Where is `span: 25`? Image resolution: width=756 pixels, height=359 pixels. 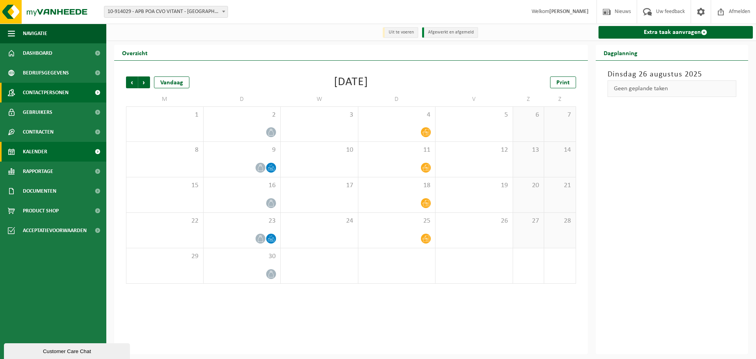
span: 25 is located at coordinates (397, 221).